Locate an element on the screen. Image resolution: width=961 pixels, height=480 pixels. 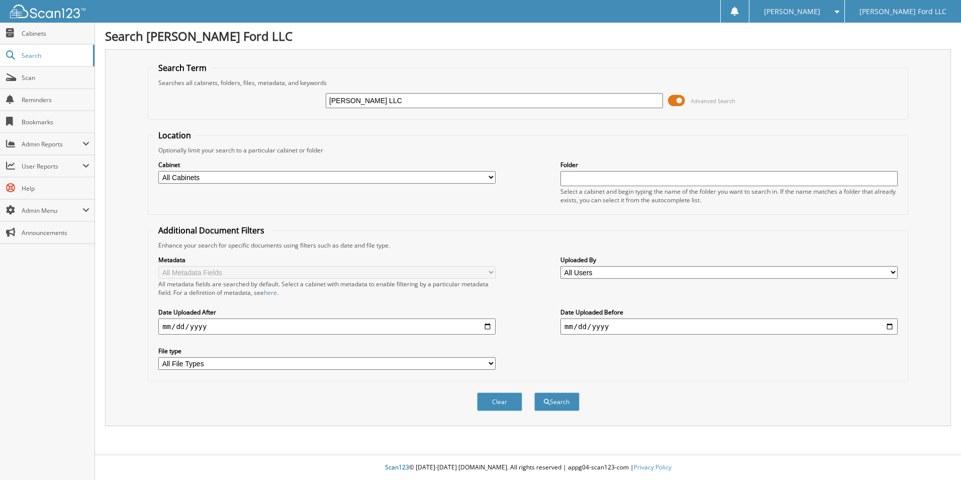
span: User Reports is located at coordinates (52, 166).